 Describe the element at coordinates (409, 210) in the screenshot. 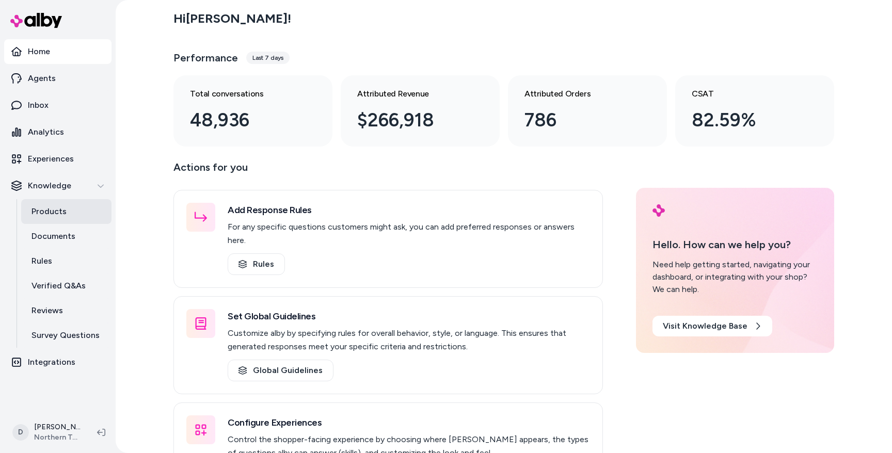

I see `h3: Add Response Rules` at that location.